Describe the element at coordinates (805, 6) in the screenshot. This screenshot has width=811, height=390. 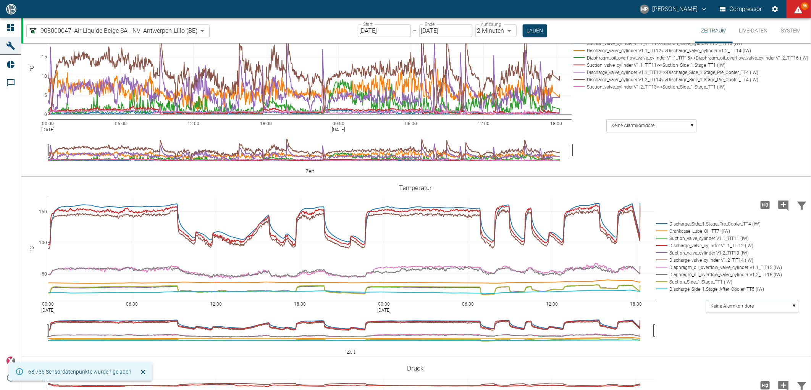
I see `span: 96` at that location.